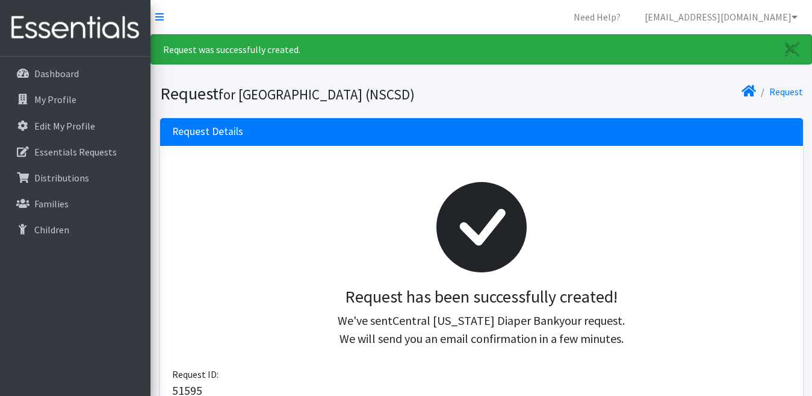 This screenshot has height=396, width=812. What do you see at coordinates (75, 204) in the screenshot?
I see `a: Families` at bounding box center [75, 204].